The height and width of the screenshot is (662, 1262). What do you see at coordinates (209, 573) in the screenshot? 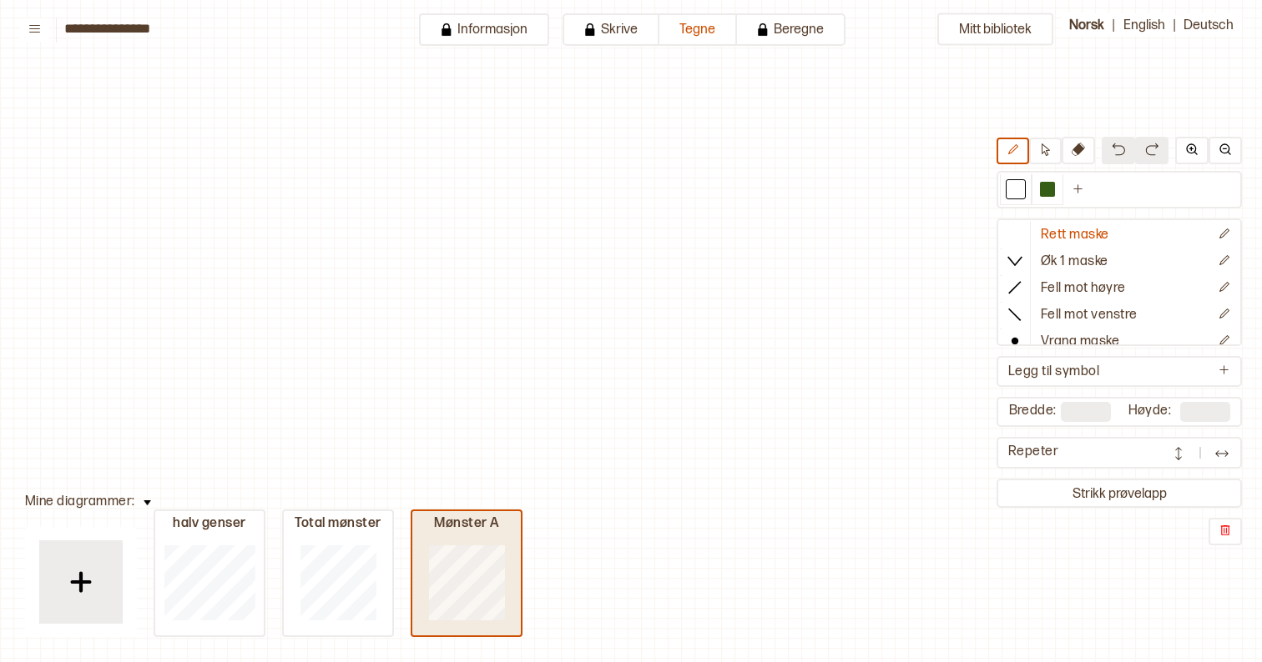
I see `button: halv genser` at bounding box center [209, 573].